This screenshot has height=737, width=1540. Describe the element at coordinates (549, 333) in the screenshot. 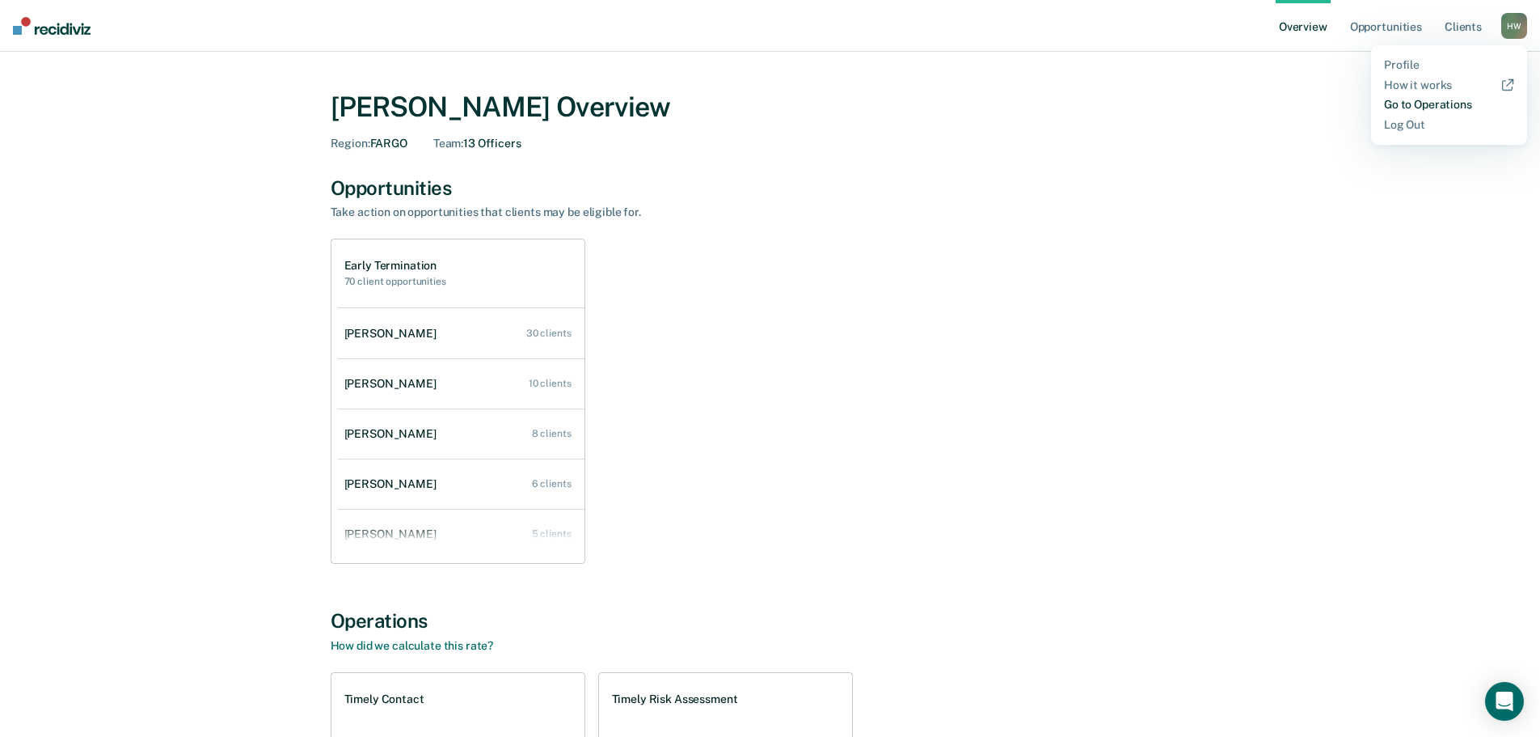

I see `div: 30 clients` at that location.